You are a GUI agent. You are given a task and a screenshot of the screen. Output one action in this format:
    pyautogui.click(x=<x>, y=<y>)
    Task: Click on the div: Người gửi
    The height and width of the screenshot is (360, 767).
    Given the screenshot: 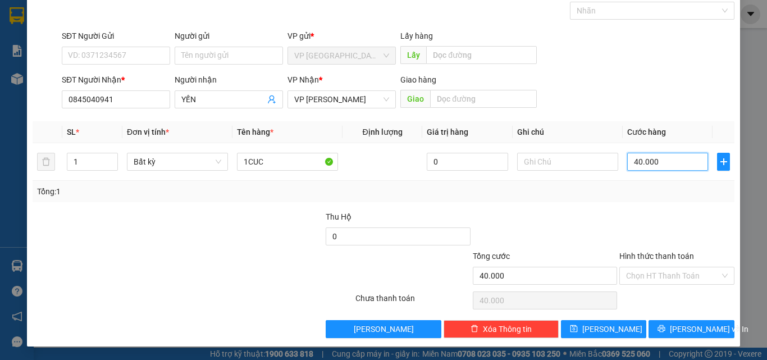 What is the action you would take?
    pyautogui.click(x=229, y=36)
    